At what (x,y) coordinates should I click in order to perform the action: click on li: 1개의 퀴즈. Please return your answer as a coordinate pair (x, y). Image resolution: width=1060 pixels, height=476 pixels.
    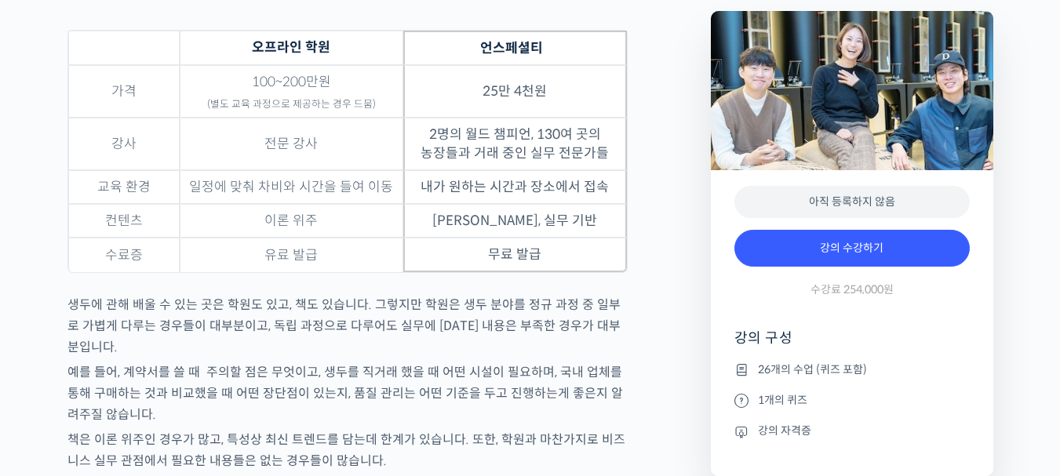
    Looking at the image, I should click on (852, 400).